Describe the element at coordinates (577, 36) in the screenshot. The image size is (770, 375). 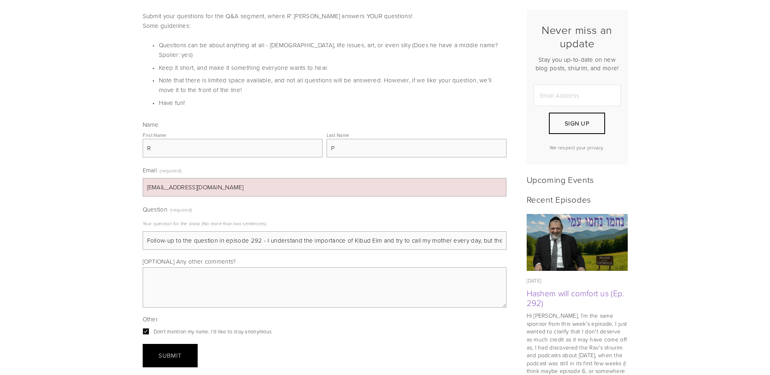
I see `h2: Never miss an update` at that location.